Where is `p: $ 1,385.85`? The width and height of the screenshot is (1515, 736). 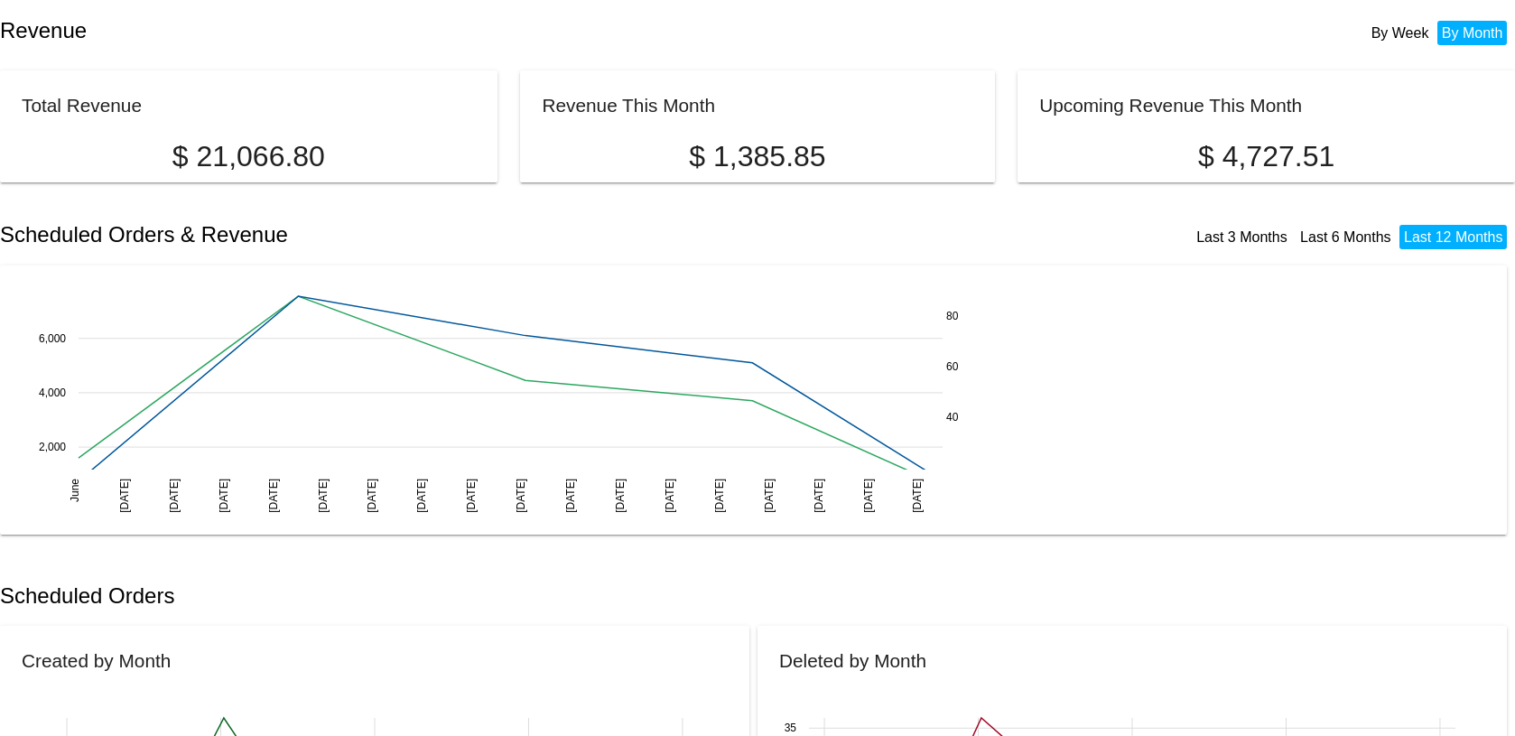
p: $ 1,385.85 is located at coordinates (757, 156).